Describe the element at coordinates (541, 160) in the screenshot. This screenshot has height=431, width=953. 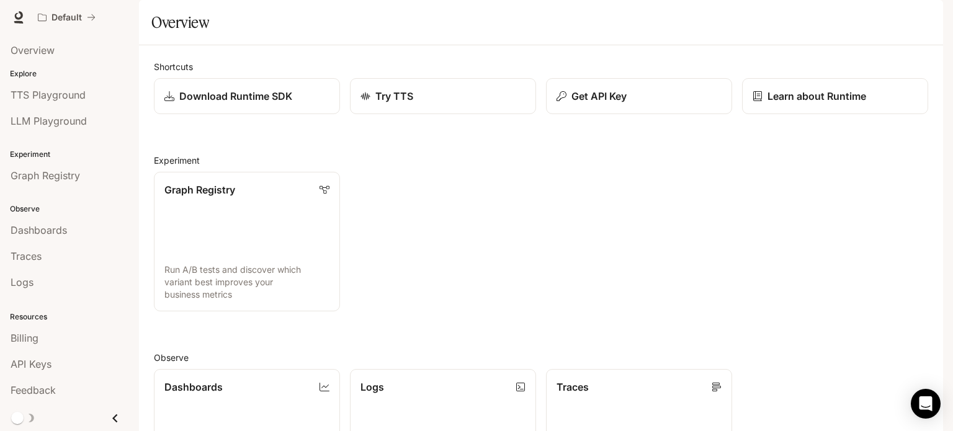
I see `h2: Experiment` at that location.